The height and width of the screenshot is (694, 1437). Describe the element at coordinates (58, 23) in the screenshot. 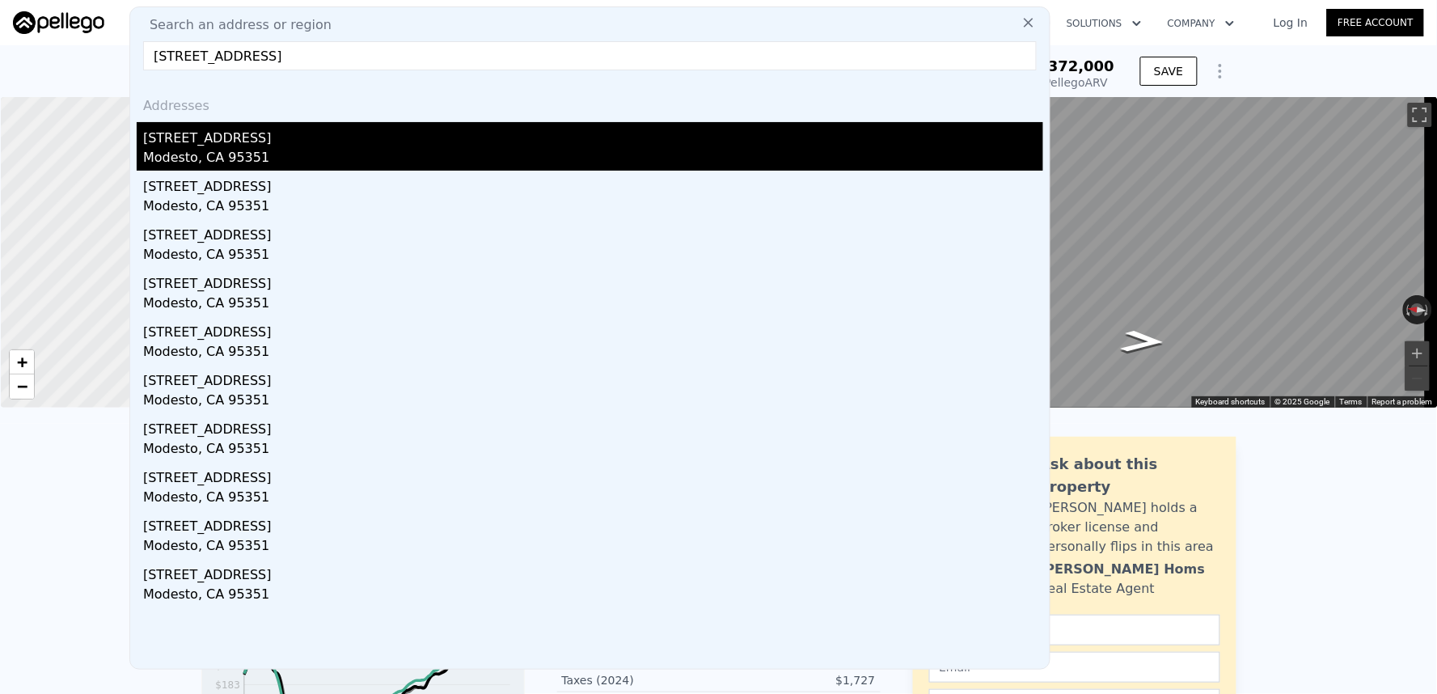

I see `img: Pellego` at that location.